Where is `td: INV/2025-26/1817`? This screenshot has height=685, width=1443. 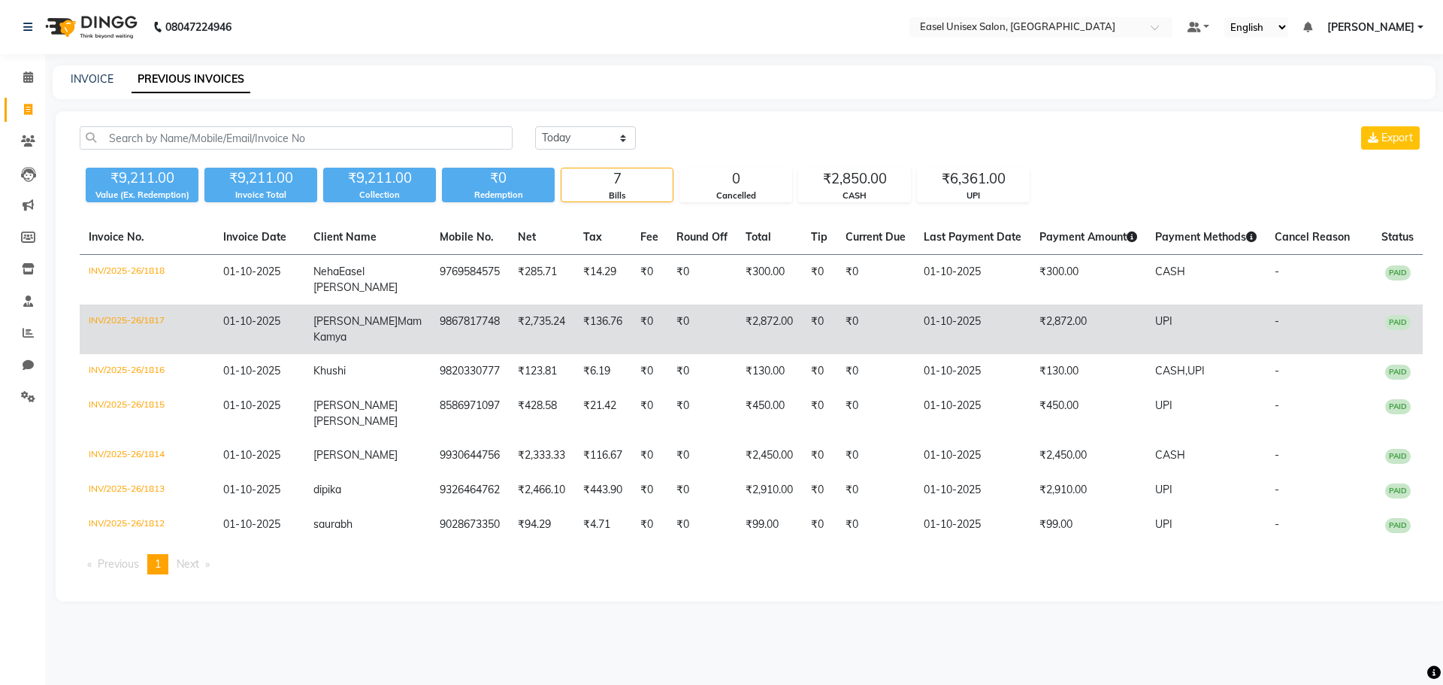 td: INV/2025-26/1817 is located at coordinates (147, 329).